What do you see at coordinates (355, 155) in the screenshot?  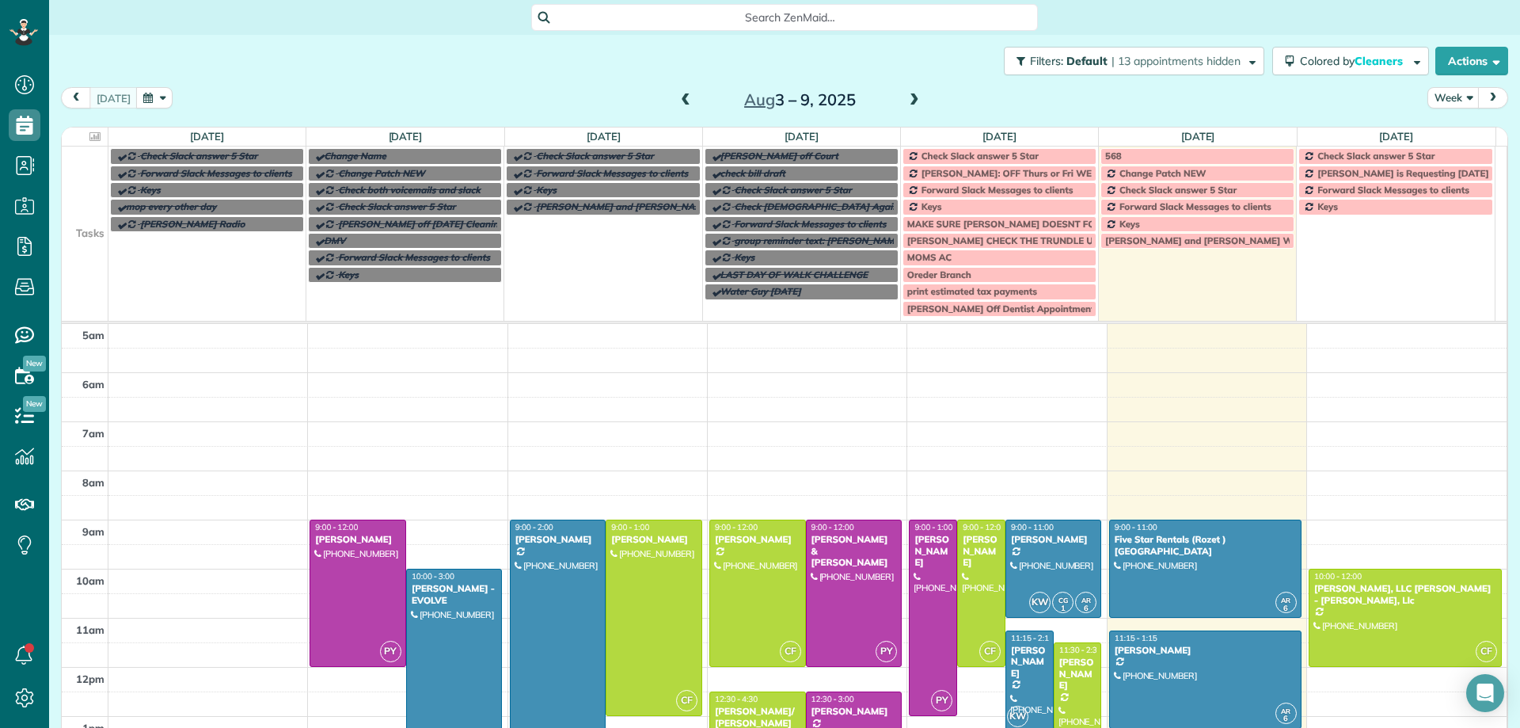 I see `span: Change Name` at bounding box center [355, 155].